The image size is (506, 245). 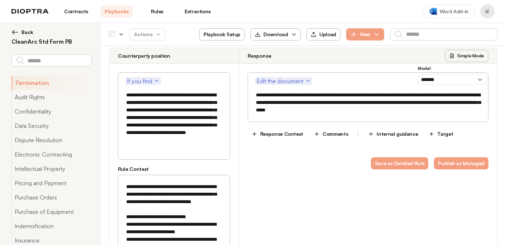 I want to click on button: Purchase of Equipment, so click(x=51, y=212).